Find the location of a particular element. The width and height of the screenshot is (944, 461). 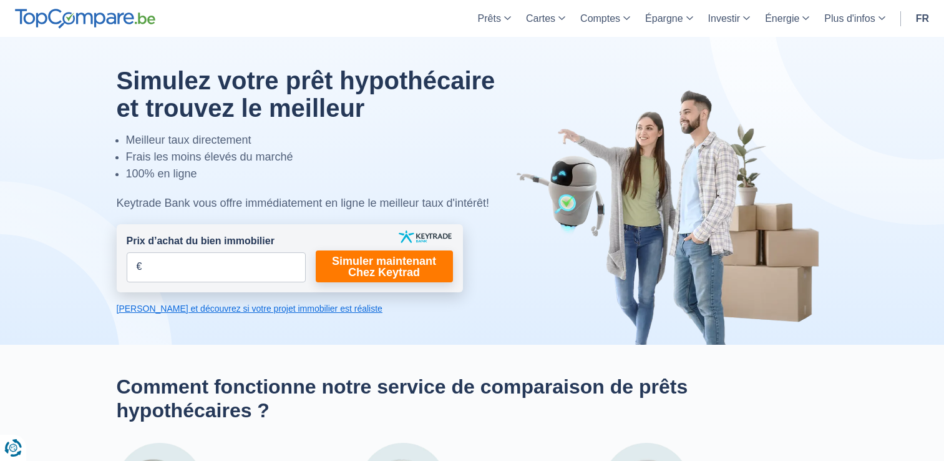

h1: Simulez votre prêt hypothécaire et trouvez le meilleur is located at coordinates (320, 94).